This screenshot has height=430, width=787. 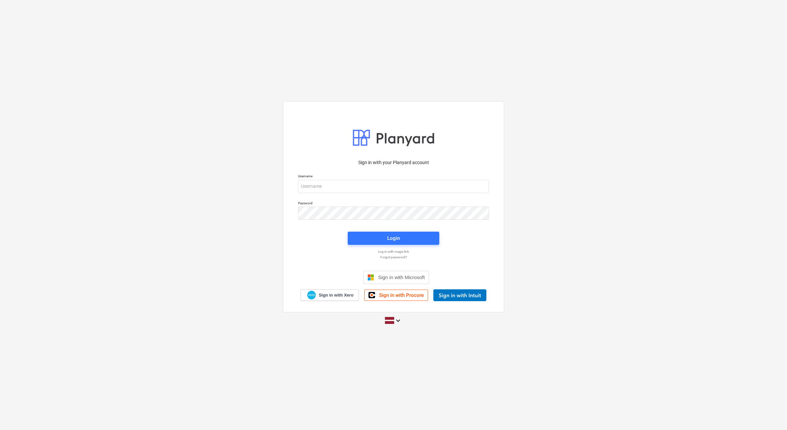 What do you see at coordinates (371, 277) in the screenshot?
I see `img: Microsoft logo` at bounding box center [371, 277].